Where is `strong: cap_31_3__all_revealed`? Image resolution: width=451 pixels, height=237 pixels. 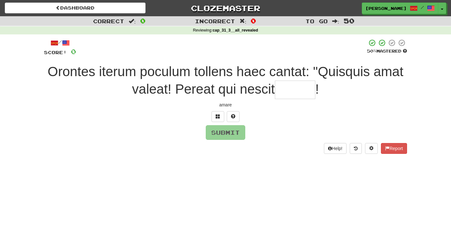 strong: cap_31_3__all_revealed is located at coordinates (235, 30).